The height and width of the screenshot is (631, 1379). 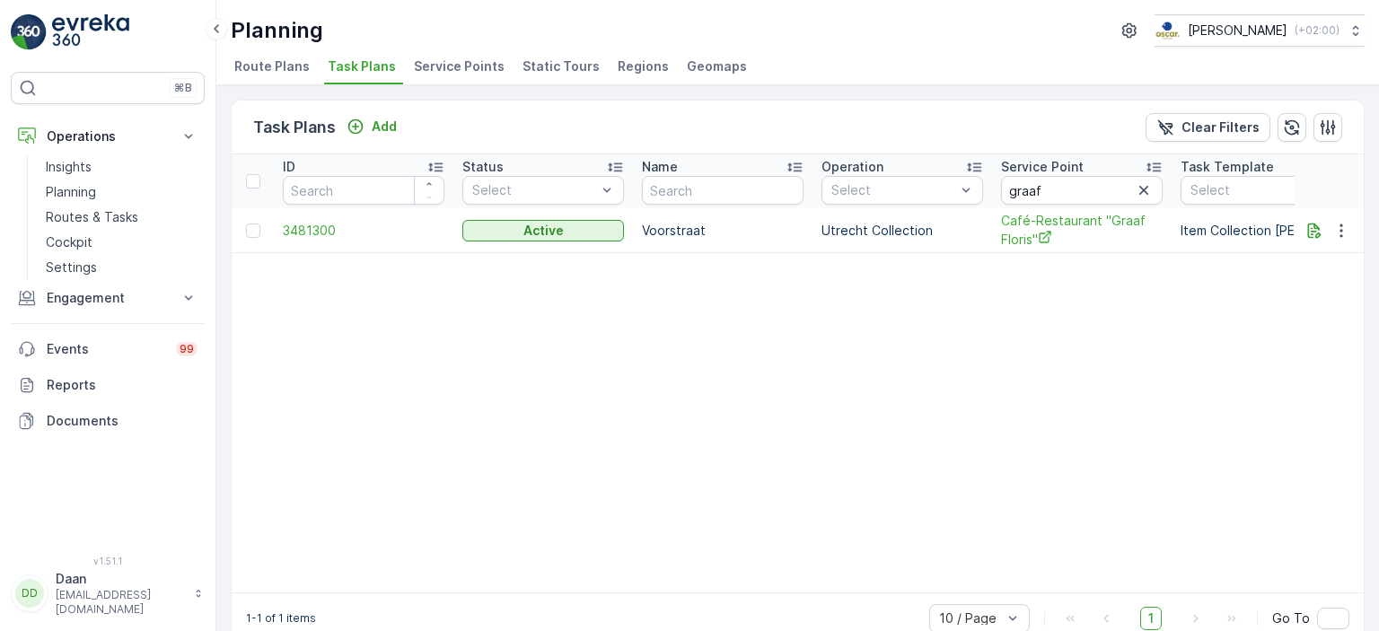 What do you see at coordinates (183, 88) in the screenshot?
I see `p: ⌘B` at bounding box center [183, 88].